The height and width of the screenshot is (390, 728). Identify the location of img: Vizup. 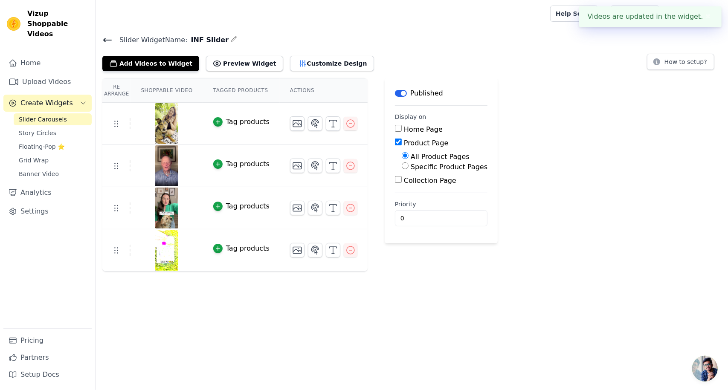
(14, 24).